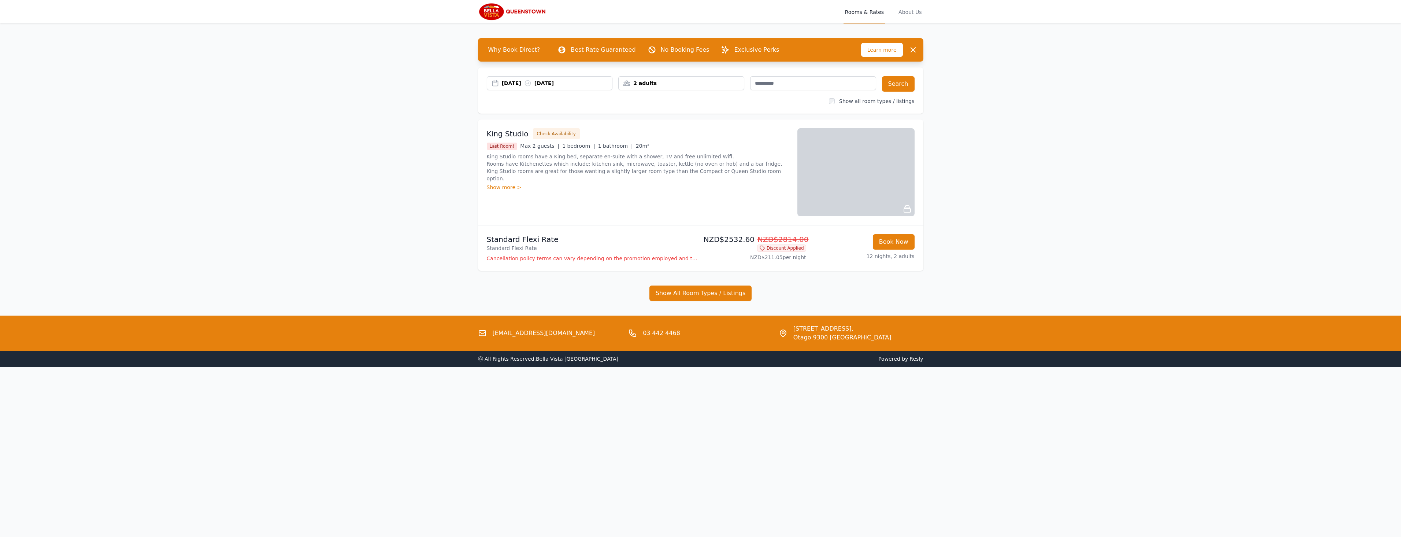 This screenshot has width=1401, height=537. Describe the element at coordinates (540, 146) in the screenshot. I see `span: Max 2 guests |` at that location.